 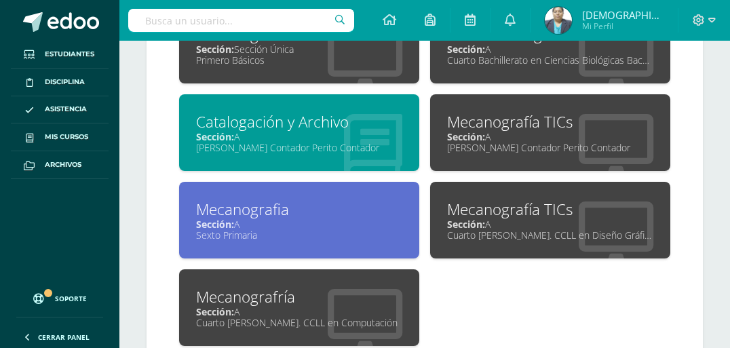 I want to click on div: Mecanografría, so click(x=299, y=296).